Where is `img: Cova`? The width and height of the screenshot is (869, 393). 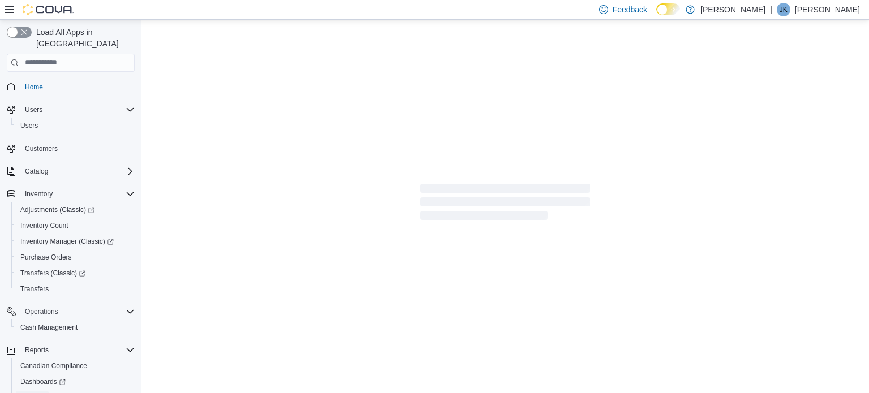 img: Cova is located at coordinates (48, 10).